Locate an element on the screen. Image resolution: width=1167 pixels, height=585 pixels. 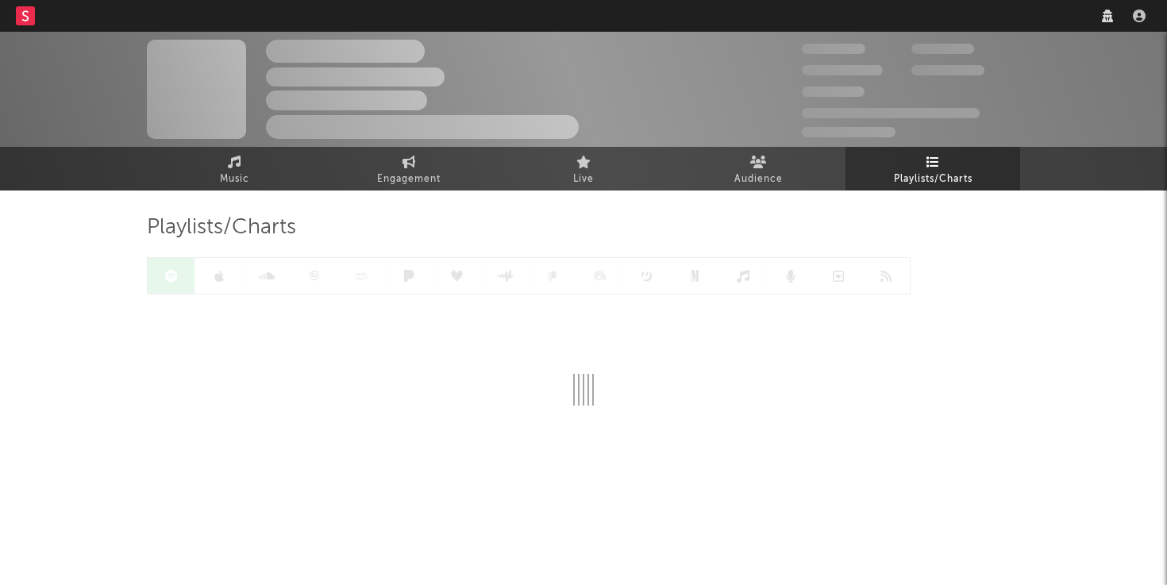
span: Audience is located at coordinates (758, 179).